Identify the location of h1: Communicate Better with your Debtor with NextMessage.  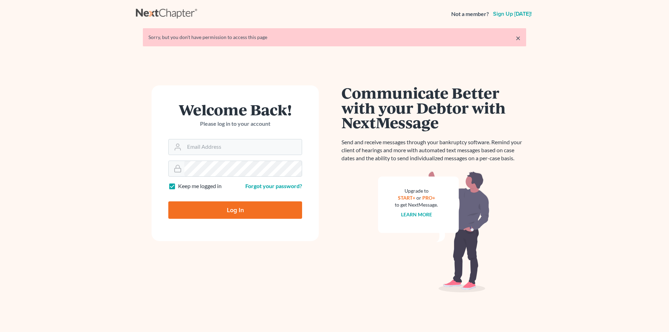
(434, 108).